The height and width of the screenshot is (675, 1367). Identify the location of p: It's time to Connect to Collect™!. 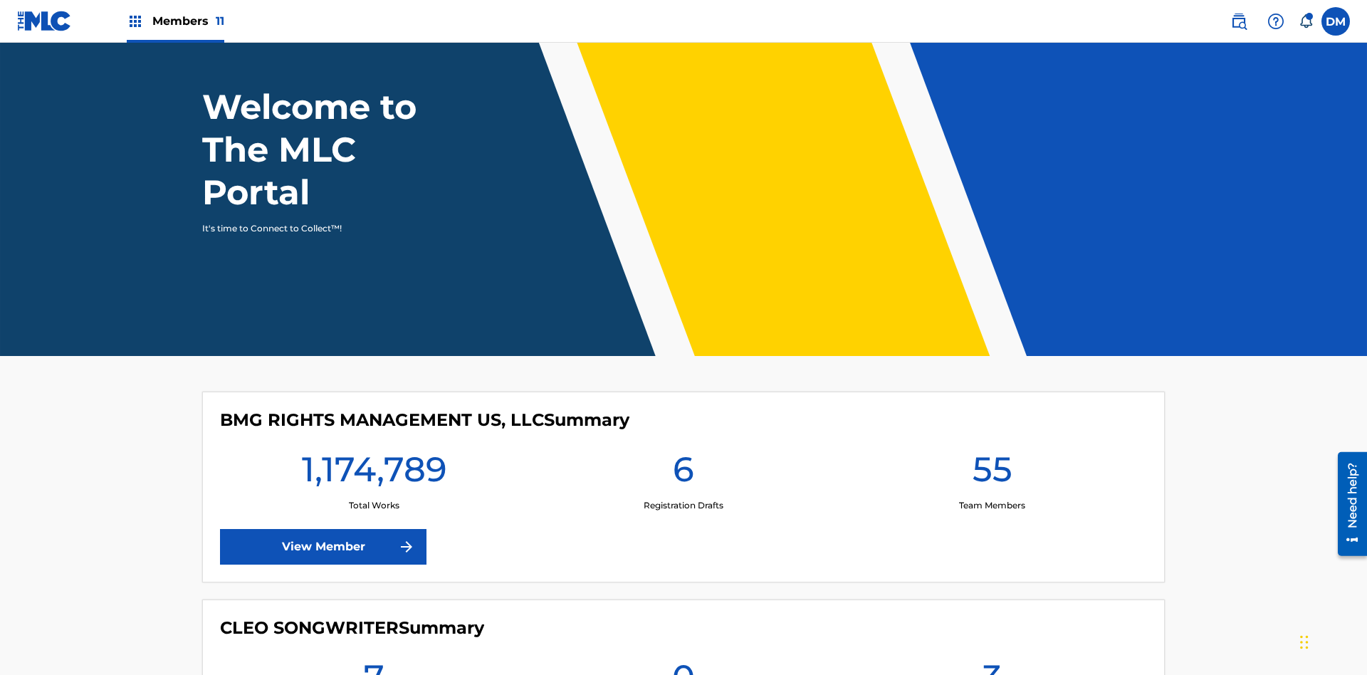
(325, 229).